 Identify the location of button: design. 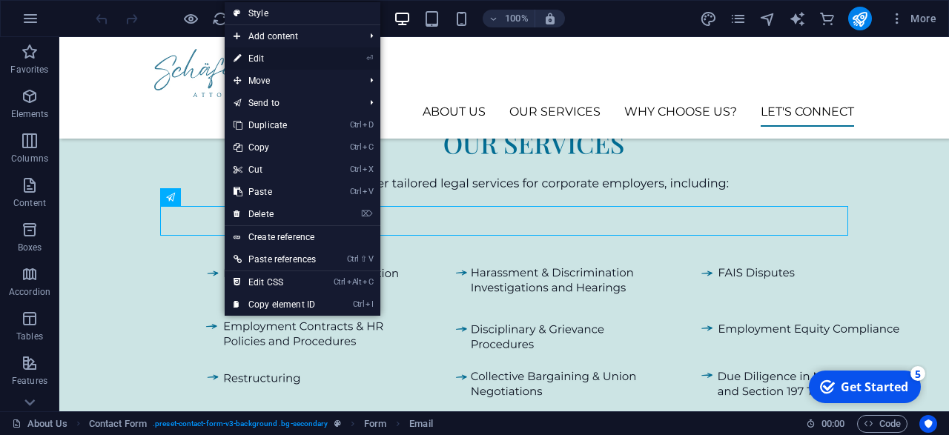
(709, 19).